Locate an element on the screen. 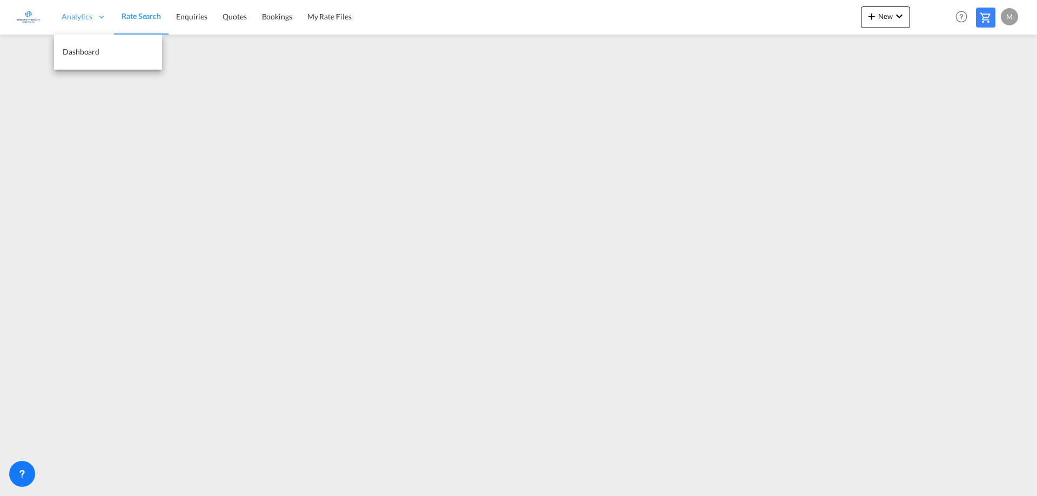 The width and height of the screenshot is (1037, 496). div: M is located at coordinates (1010, 17).